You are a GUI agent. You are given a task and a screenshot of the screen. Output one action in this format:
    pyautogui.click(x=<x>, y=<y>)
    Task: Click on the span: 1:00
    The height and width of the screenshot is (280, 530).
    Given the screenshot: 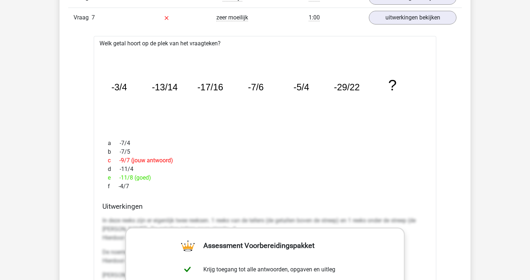 What is the action you would take?
    pyautogui.click(x=314, y=18)
    